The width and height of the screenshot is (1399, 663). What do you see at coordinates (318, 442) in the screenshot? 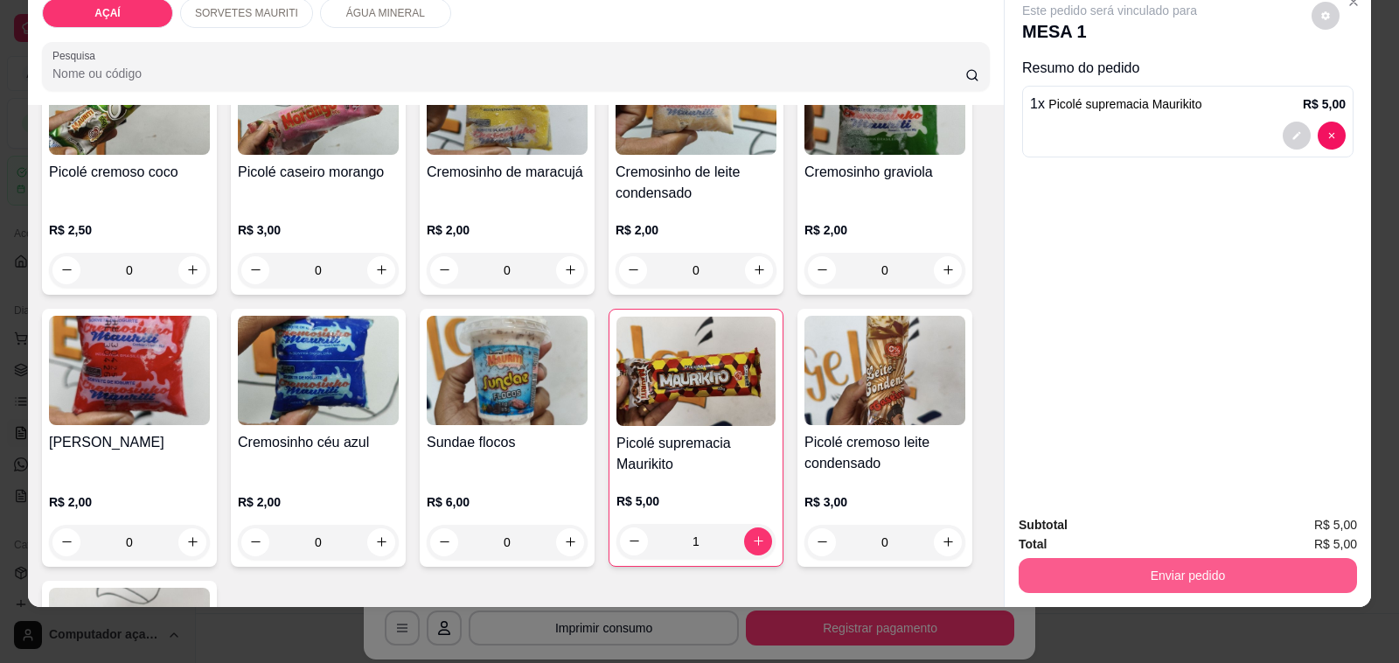
I see `h4: Cremosinho céu azul` at bounding box center [318, 442].